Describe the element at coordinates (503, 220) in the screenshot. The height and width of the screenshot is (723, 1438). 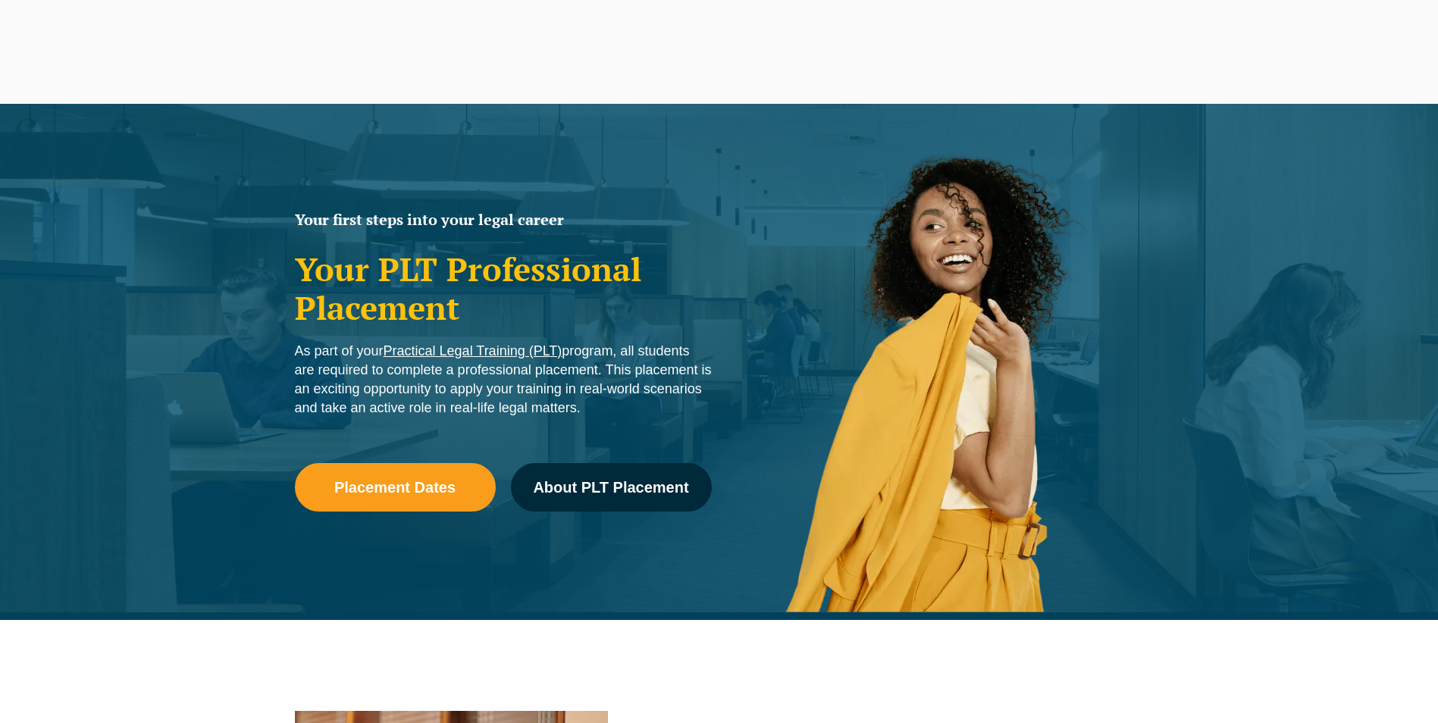
I see `h2: Your first steps into your legal career` at that location.